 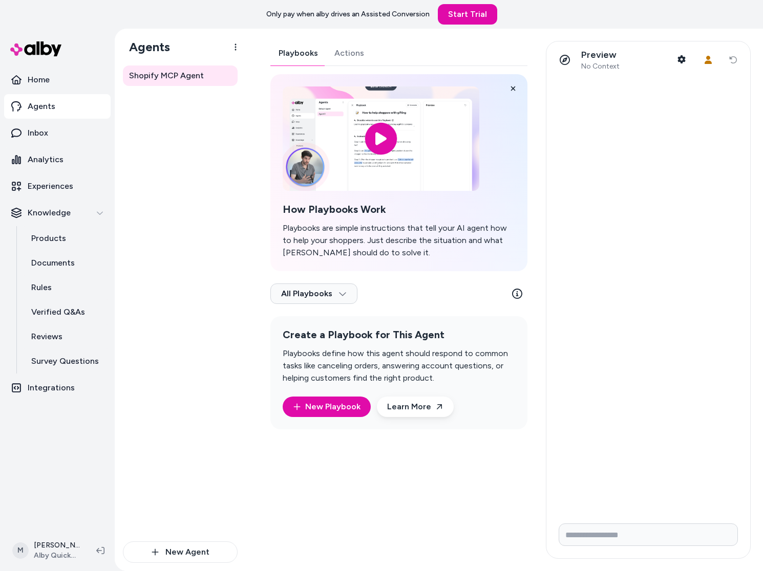 What do you see at coordinates (65, 362) in the screenshot?
I see `p: Survey Questions` at bounding box center [65, 362].